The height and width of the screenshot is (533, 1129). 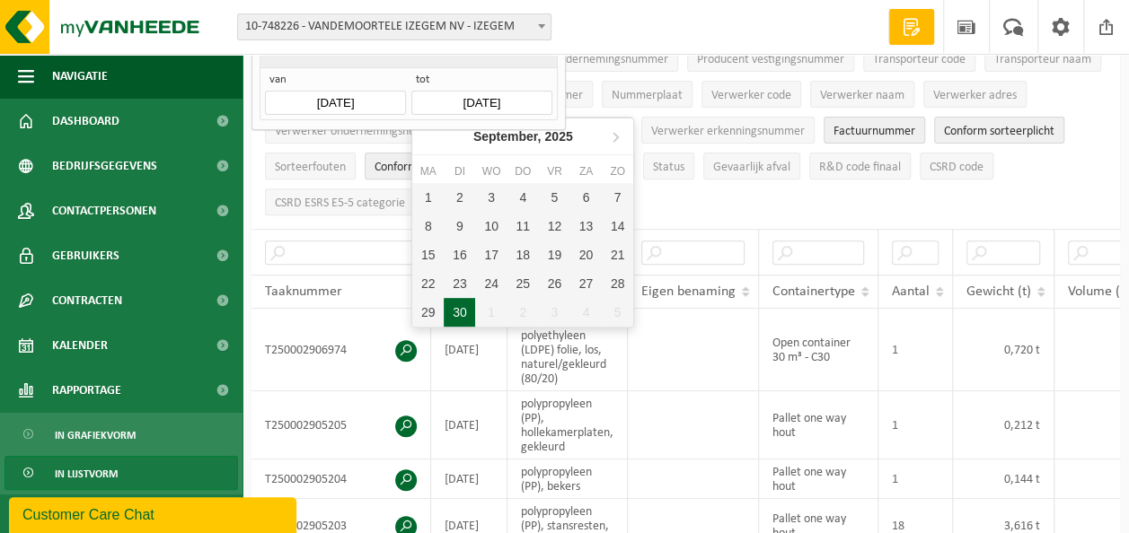 I want to click on button: R&D code finaalR&amp;D code finaal: Activate to sort, so click(x=859, y=166).